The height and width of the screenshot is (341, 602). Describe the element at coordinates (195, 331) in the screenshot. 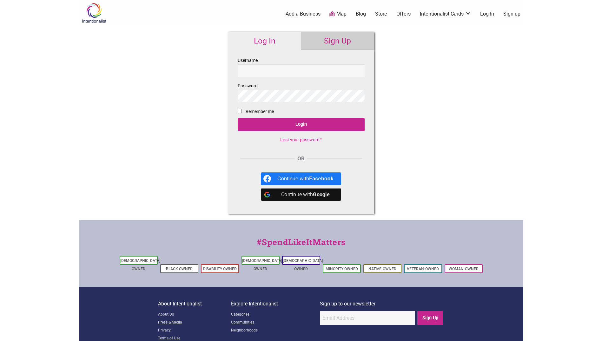

I see `a: Privacy` at that location.